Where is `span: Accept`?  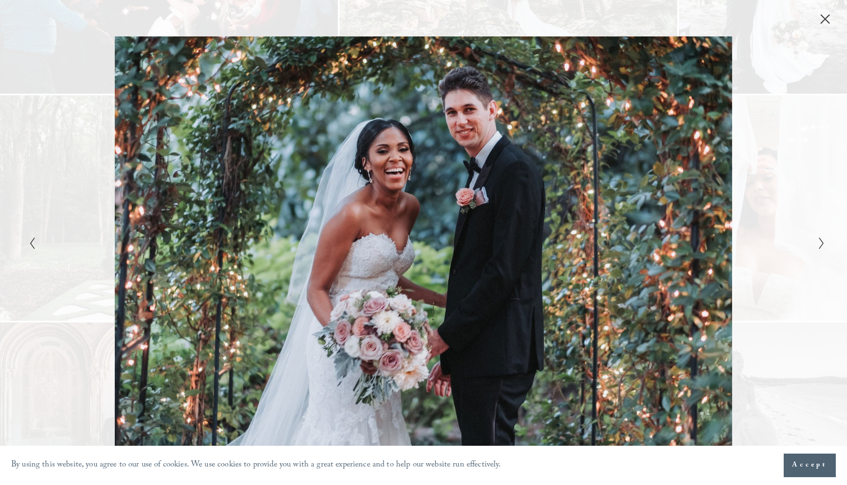 span: Accept is located at coordinates (810, 465).